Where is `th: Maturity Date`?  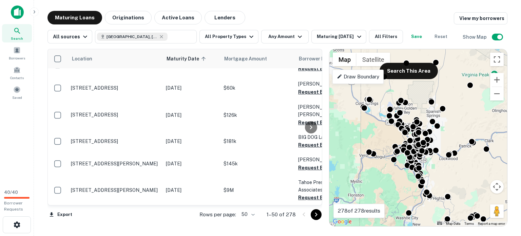 th: Maturity Date is located at coordinates (191, 59).